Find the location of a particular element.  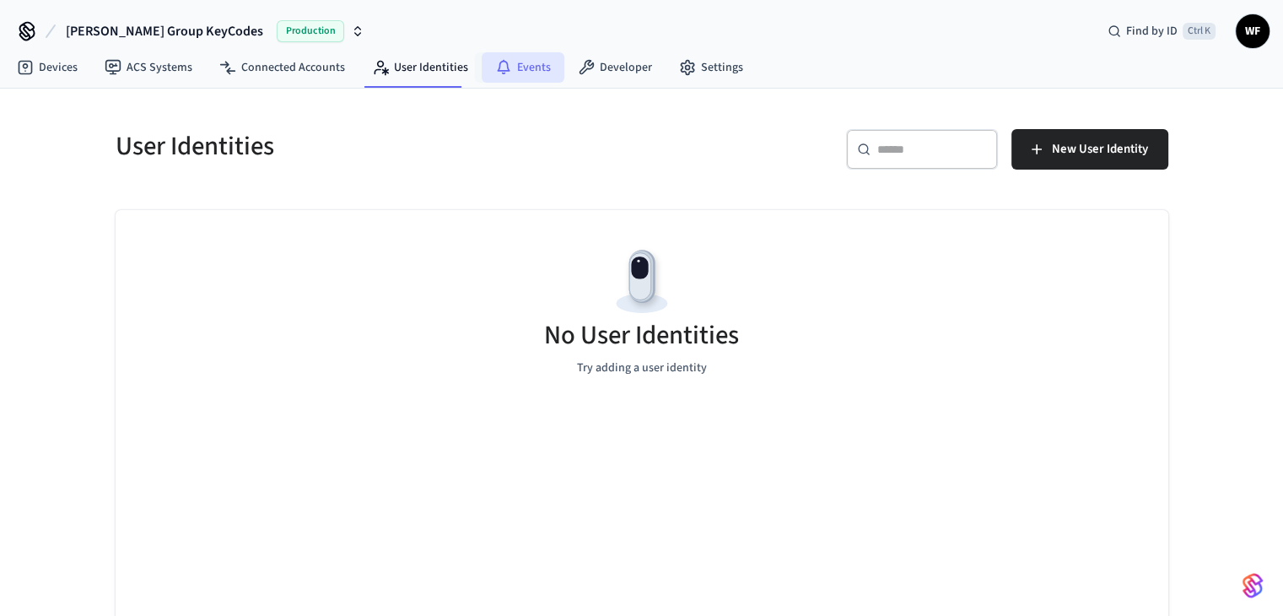

div: Find by IDCtrl K is located at coordinates (1162, 31).